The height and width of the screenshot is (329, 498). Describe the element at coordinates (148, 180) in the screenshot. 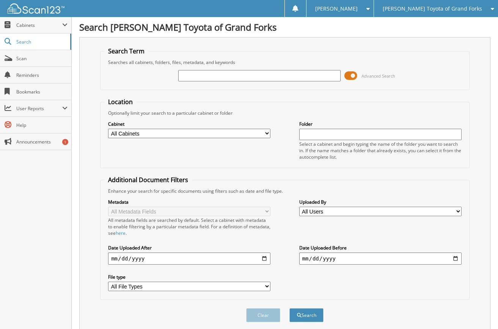

I see `legend: Additional Document Filters` at that location.